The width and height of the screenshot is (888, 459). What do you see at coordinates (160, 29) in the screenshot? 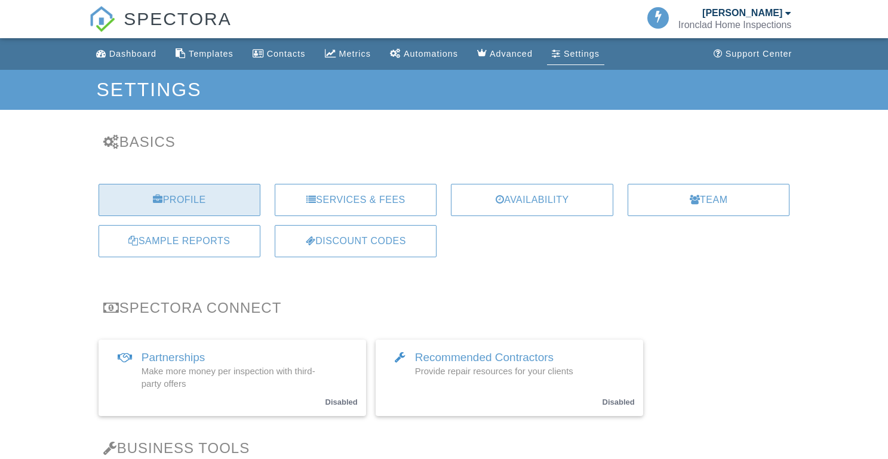
I see `a: SPECTORA` at bounding box center [160, 29].